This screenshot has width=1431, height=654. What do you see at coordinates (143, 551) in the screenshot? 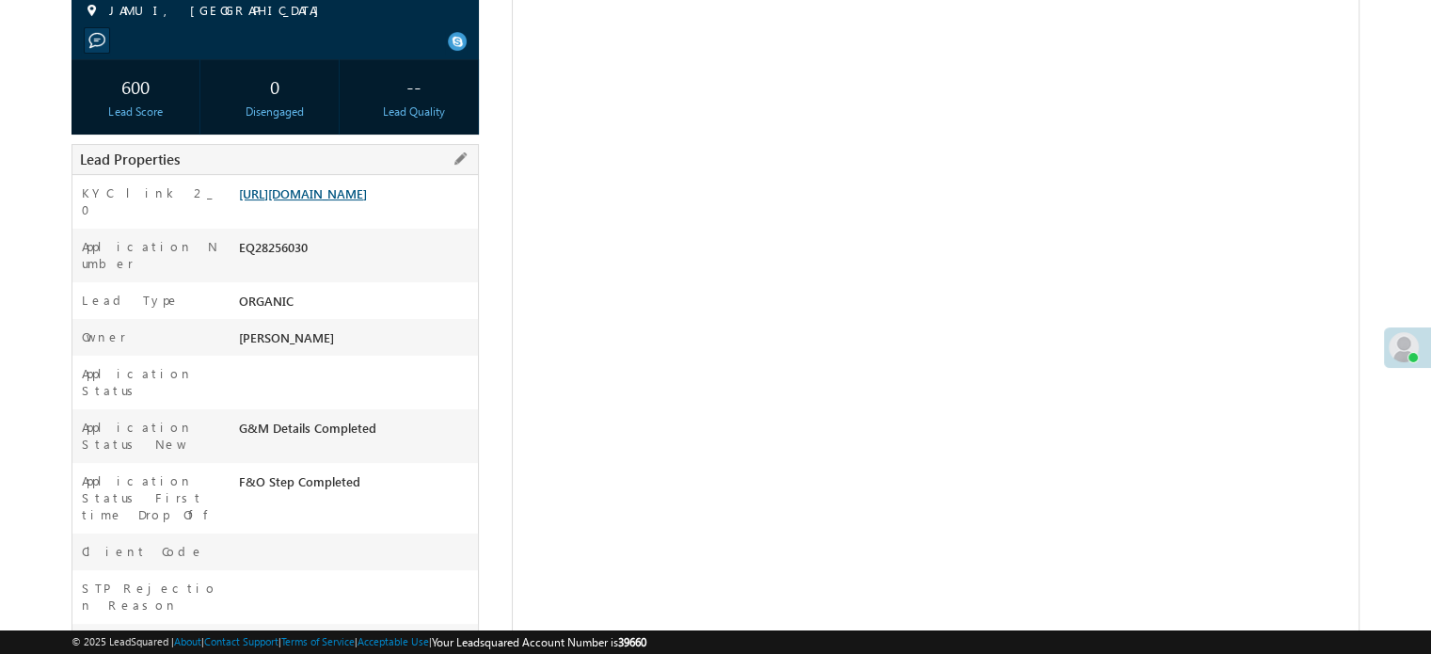
I see `label: Client Code` at bounding box center [143, 551].